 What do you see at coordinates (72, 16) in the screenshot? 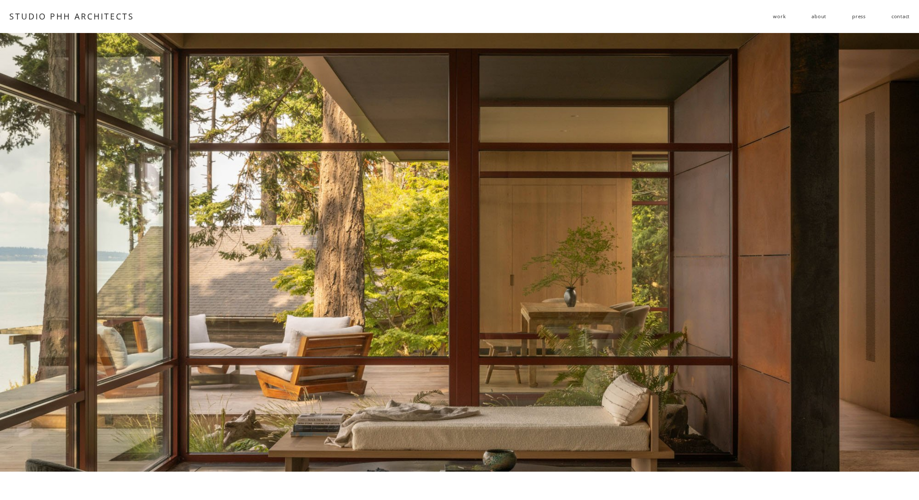
I see `a: STUDIO PHH ARCHITECTS` at bounding box center [72, 16].